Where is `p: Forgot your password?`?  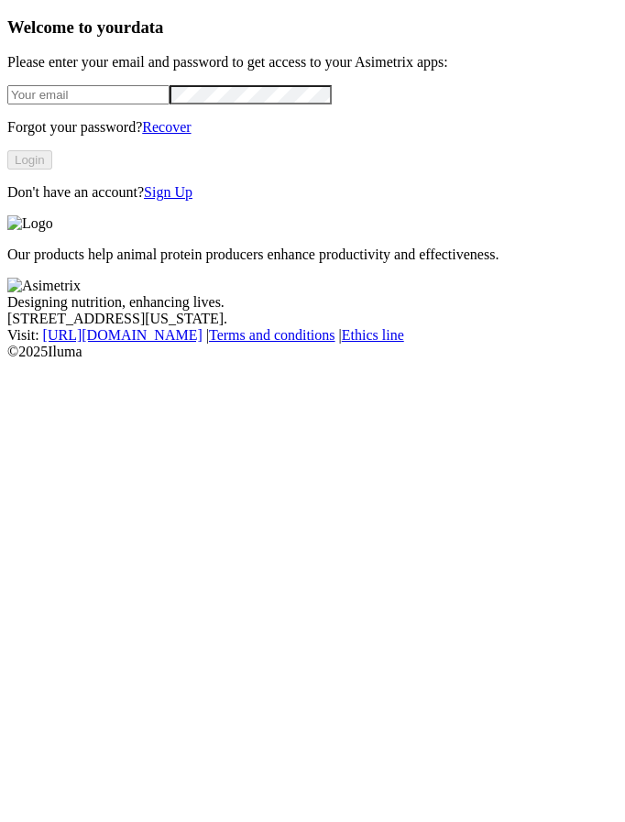
p: Forgot your password? is located at coordinates (313, 127).